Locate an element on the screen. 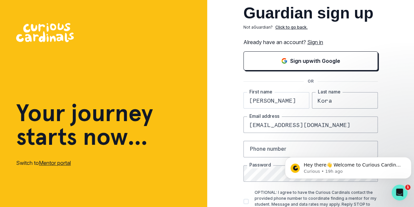  p: Message from Curious, sent 19h ago is located at coordinates (71, 28).